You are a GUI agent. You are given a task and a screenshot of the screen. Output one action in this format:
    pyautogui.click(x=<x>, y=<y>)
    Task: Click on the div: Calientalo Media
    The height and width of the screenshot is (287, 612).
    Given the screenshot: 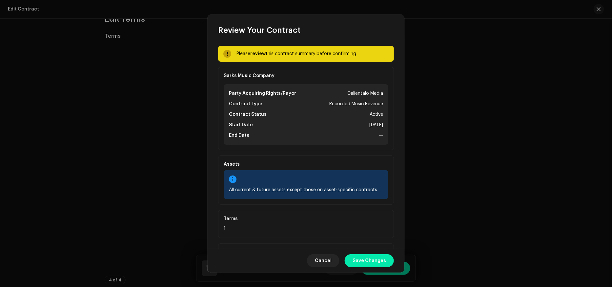 What is the action you would take?
    pyautogui.click(x=365, y=93)
    